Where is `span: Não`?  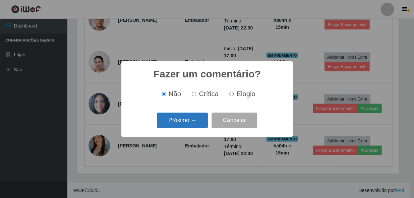 span: Não is located at coordinates (175, 94).